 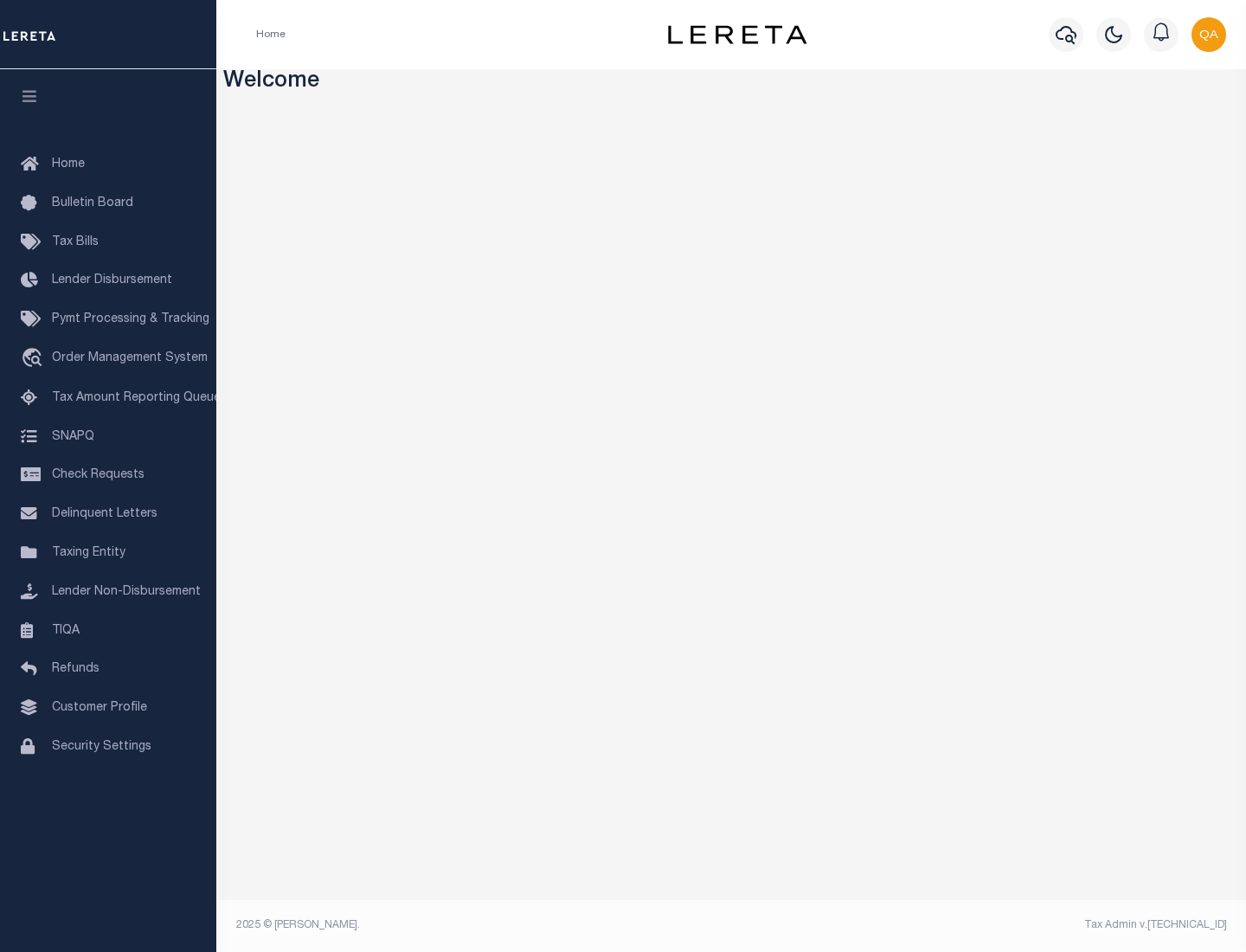 I want to click on li: Home, so click(x=271, y=35).